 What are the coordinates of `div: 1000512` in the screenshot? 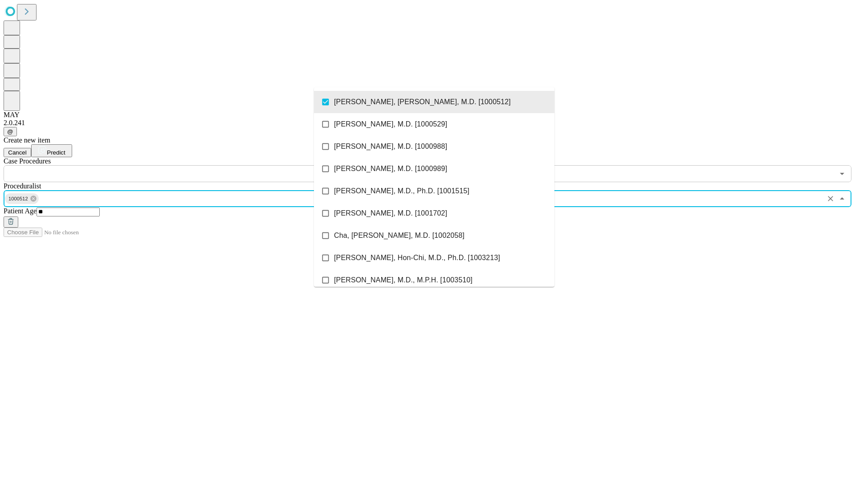 It's located at (22, 199).